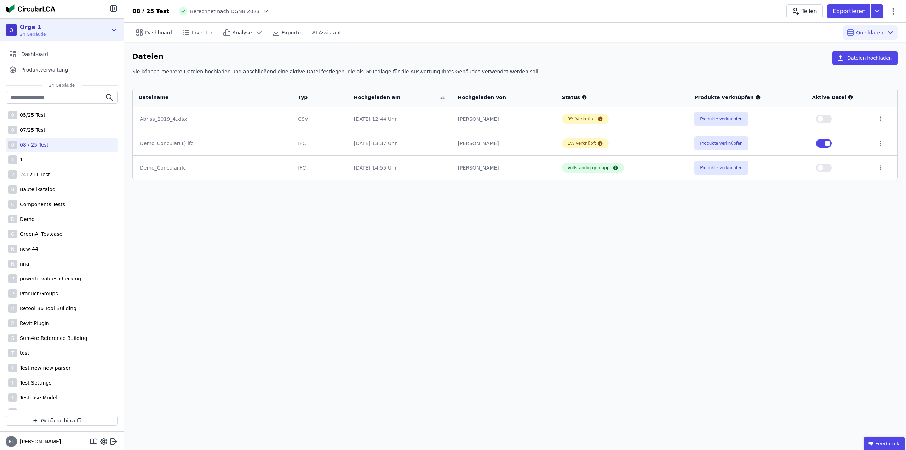 This screenshot has height=450, width=906. I want to click on div: Bauteilkatalog, so click(36, 189).